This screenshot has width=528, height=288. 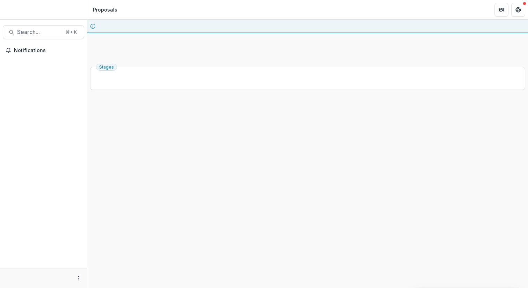 What do you see at coordinates (105, 9) in the screenshot?
I see `div: Proposals` at bounding box center [105, 9].